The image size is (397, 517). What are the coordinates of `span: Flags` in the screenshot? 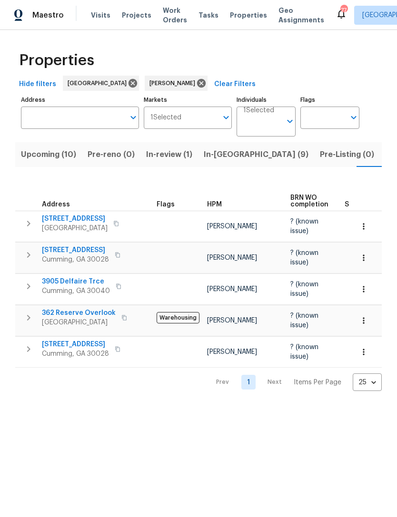 It's located at (166, 205).